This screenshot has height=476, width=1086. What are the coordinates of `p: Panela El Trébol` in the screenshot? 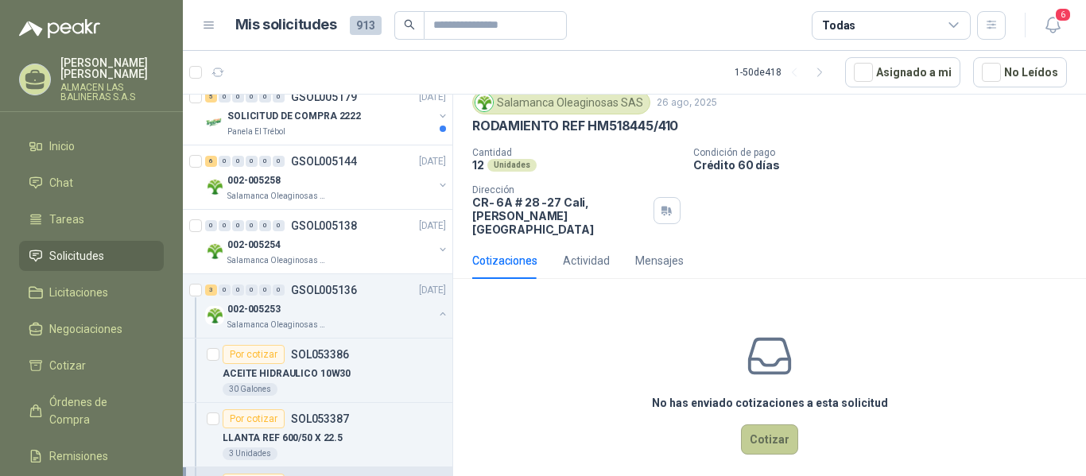 It's located at (256, 132).